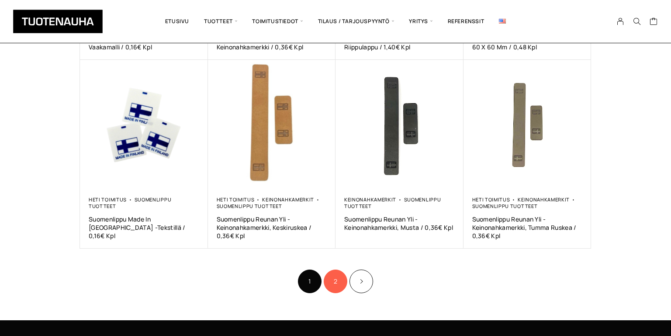 The image size is (671, 336). I want to click on span: Suomenlippu Liehuva – Keinonahkamerkki / 0,36€ Kpl, so click(272, 43).